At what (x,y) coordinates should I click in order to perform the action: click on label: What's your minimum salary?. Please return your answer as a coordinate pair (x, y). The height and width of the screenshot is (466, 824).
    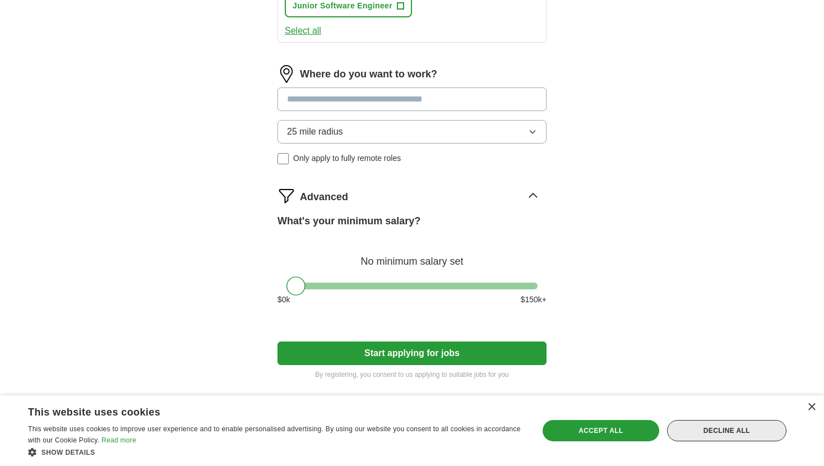
    Looking at the image, I should click on (349, 221).